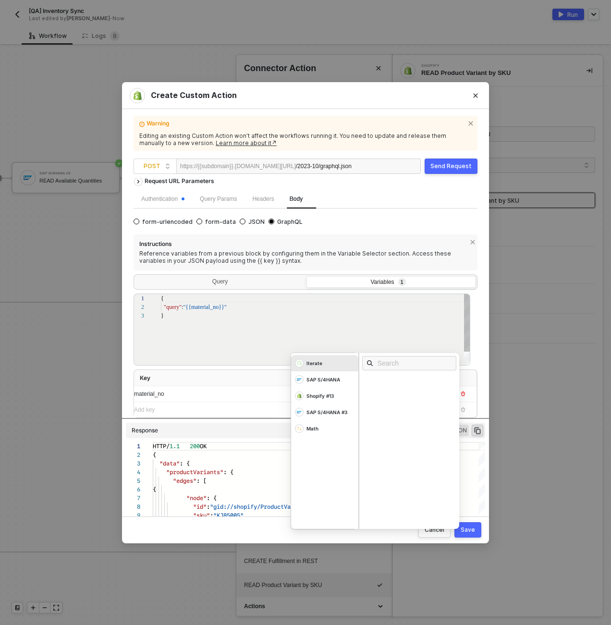 The width and height of the screenshot is (611, 625). Describe the element at coordinates (205, 307) in the screenshot. I see `span: "{{material_no}}"` at that location.